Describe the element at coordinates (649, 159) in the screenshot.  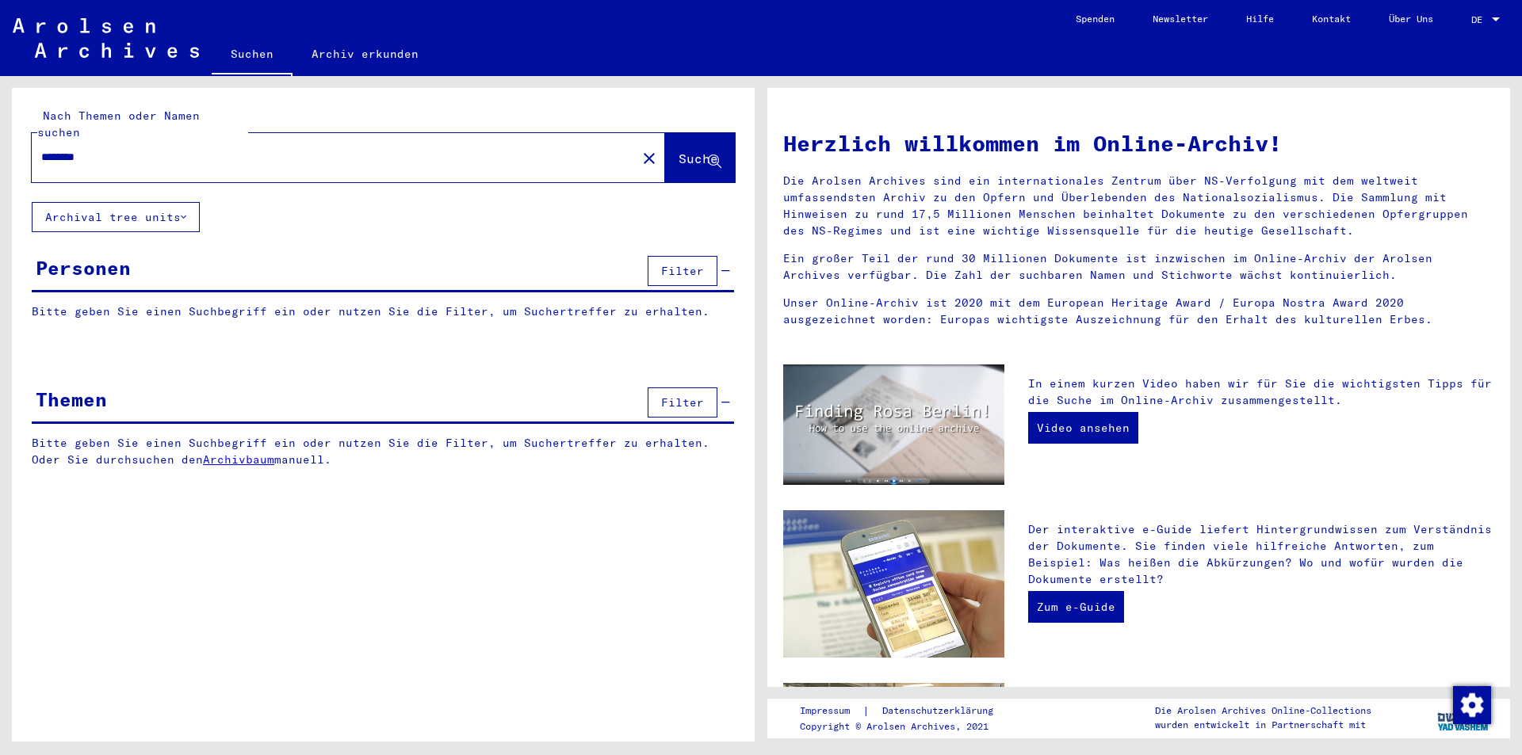
I see `mat-icon: close` at that location.